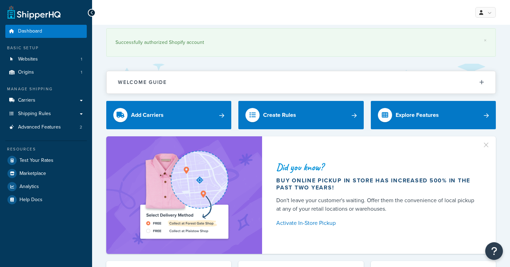 This screenshot has width=510, height=267. I want to click on span: Analytics, so click(29, 187).